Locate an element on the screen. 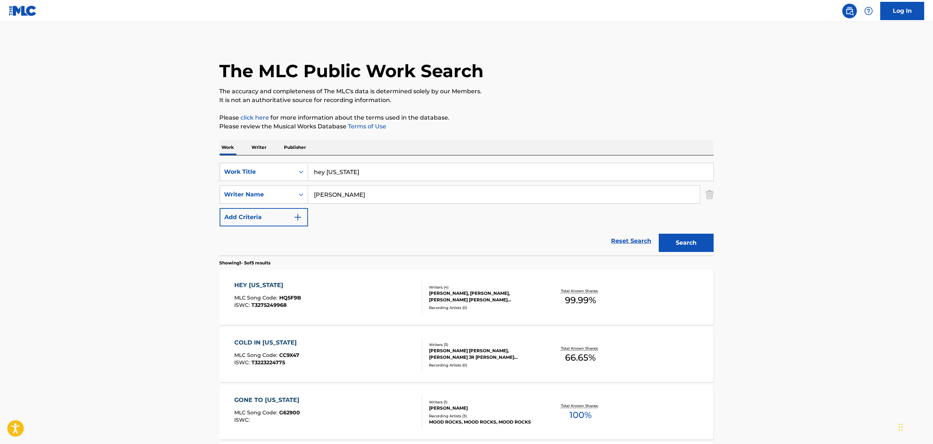  div: Recording Artists ( 3 ) is located at coordinates (484, 415).